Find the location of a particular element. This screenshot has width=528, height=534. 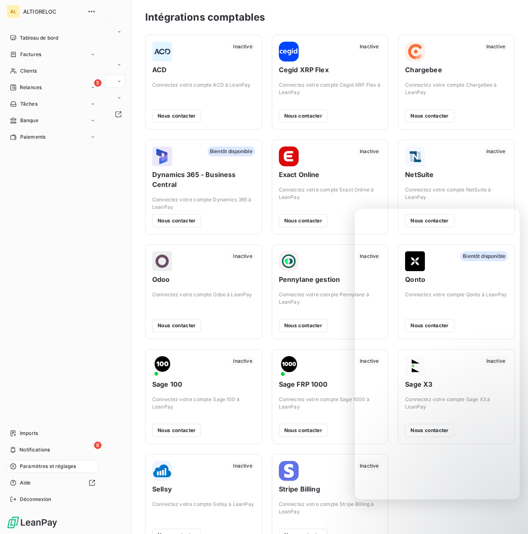

img: Chargebee logo is located at coordinates (415, 52).